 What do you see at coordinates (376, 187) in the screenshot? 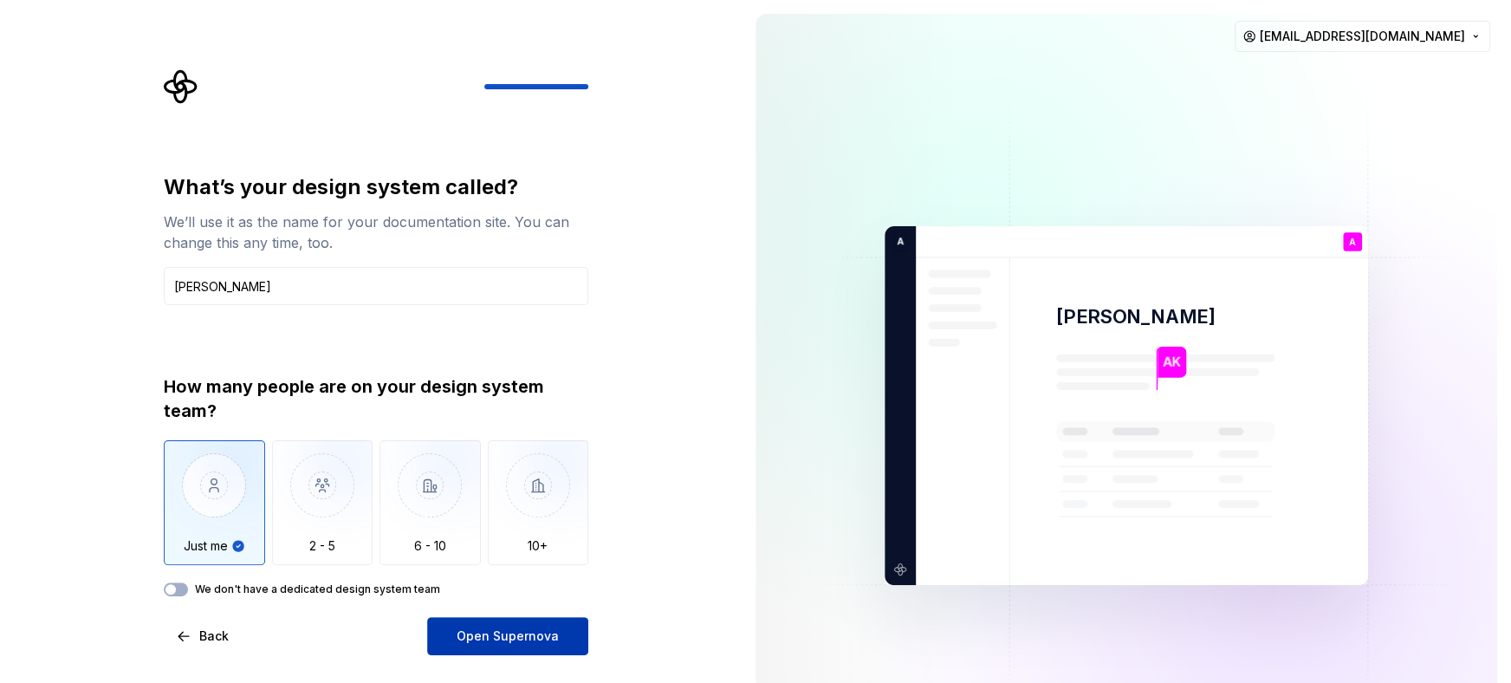
I see `div: What’s your design system called?` at bounding box center [376, 187].